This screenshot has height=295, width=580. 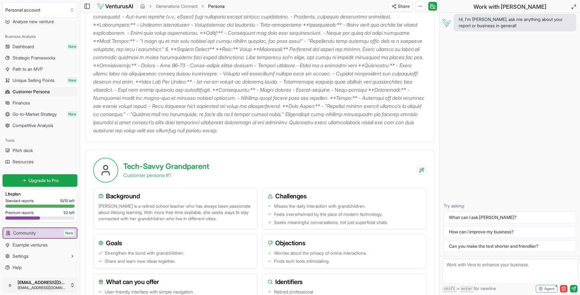 I want to click on a: Strategic Frameworks, so click(x=40, y=58).